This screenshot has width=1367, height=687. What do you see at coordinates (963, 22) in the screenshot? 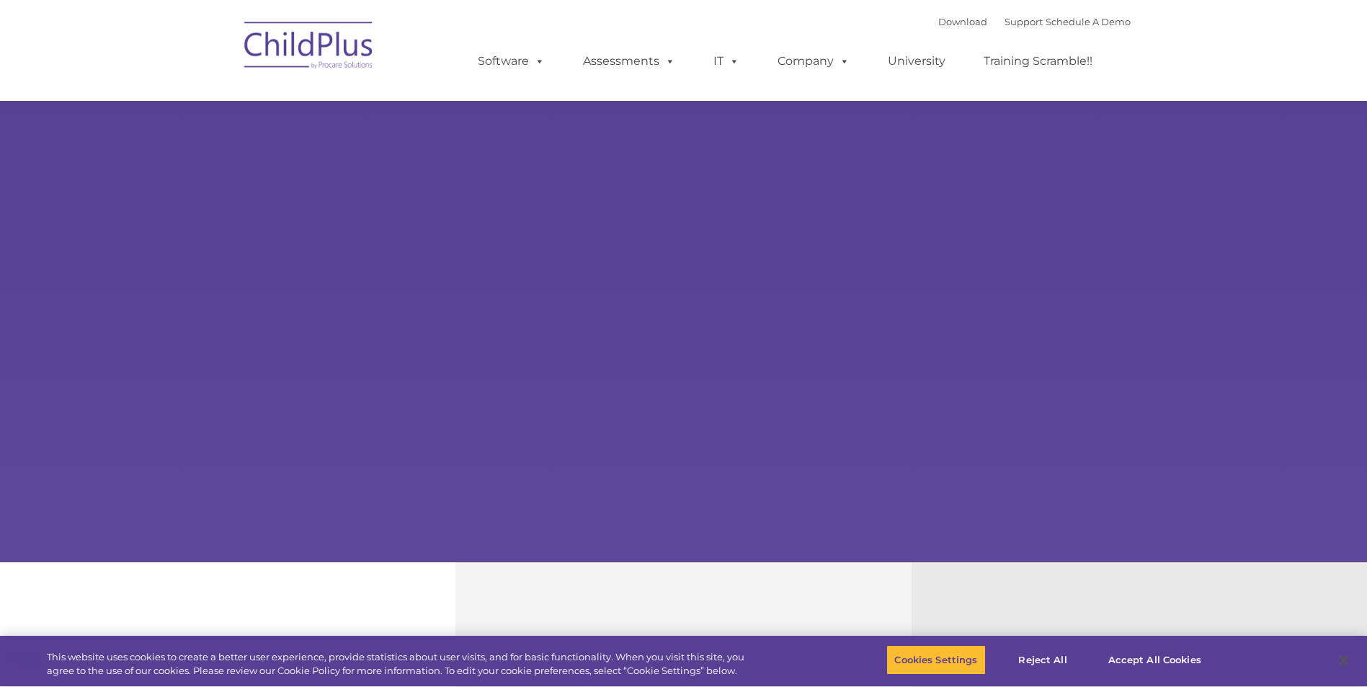
I see `a: Download` at bounding box center [963, 22].